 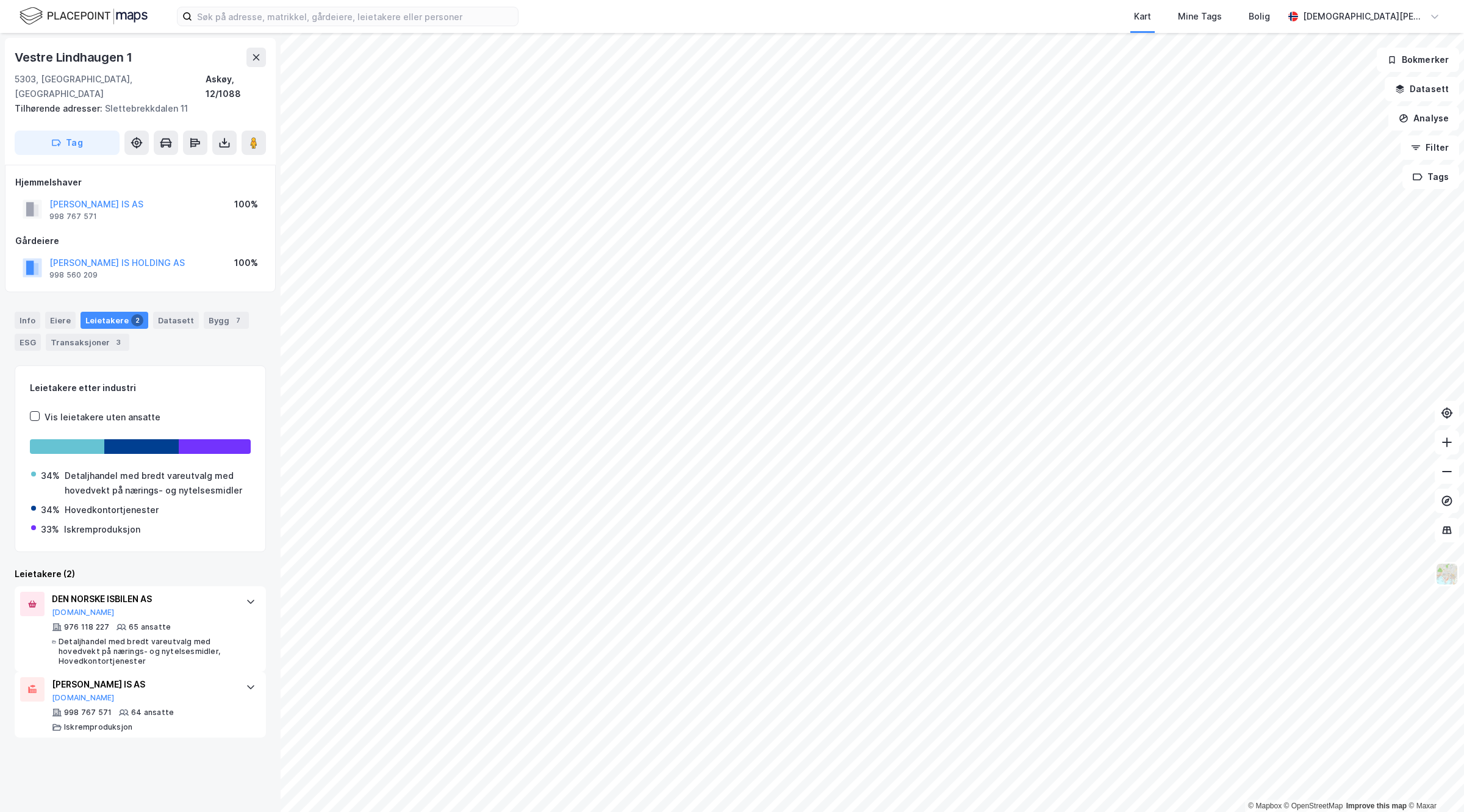 I want to click on div: Leietakere, so click(x=114, y=320).